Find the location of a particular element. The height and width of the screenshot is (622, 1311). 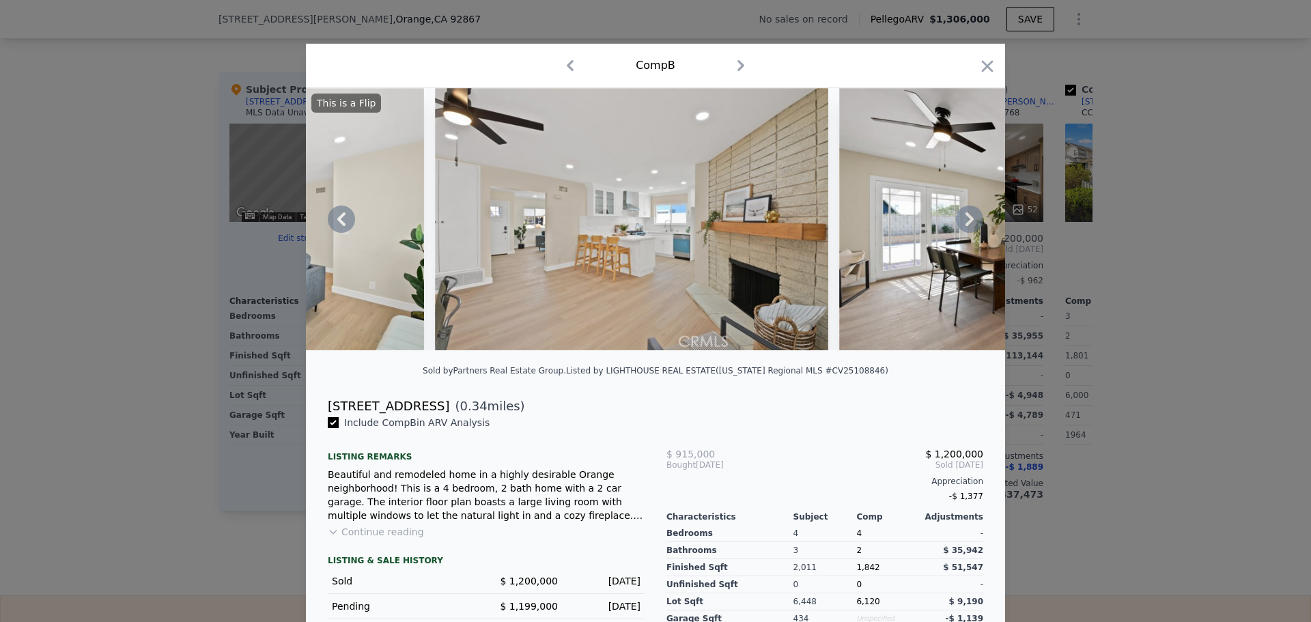

div: Comp B is located at coordinates (656, 66).